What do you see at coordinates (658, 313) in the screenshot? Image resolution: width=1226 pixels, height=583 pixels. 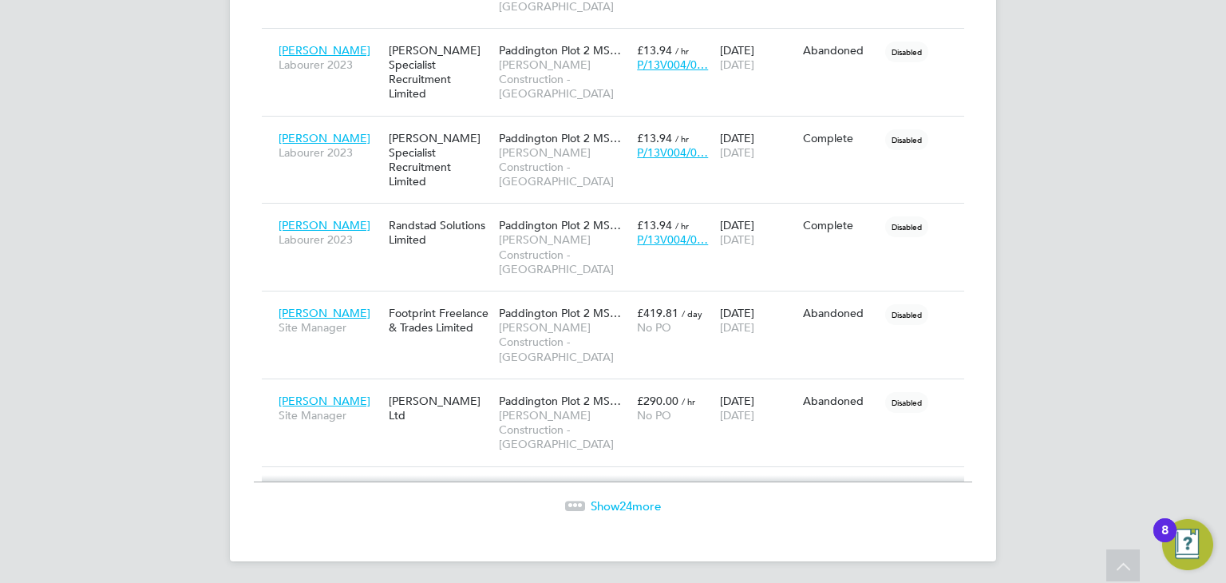 I see `span: £419.81` at bounding box center [658, 313].